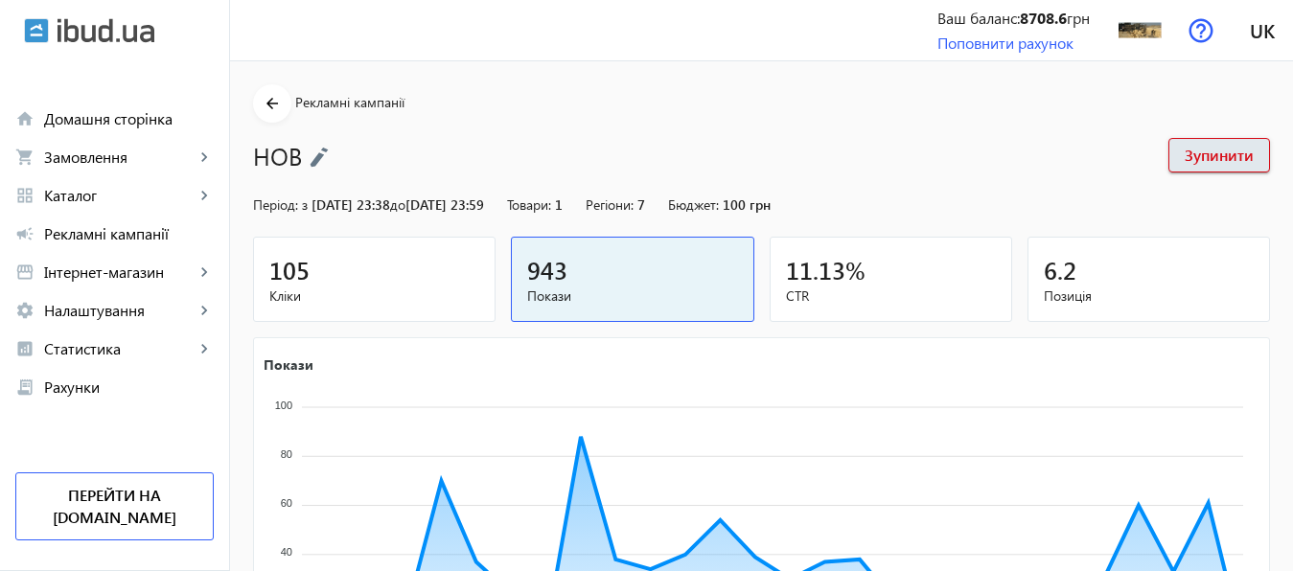 The width and height of the screenshot is (1293, 571). I want to click on tspan: 40, so click(287, 552).